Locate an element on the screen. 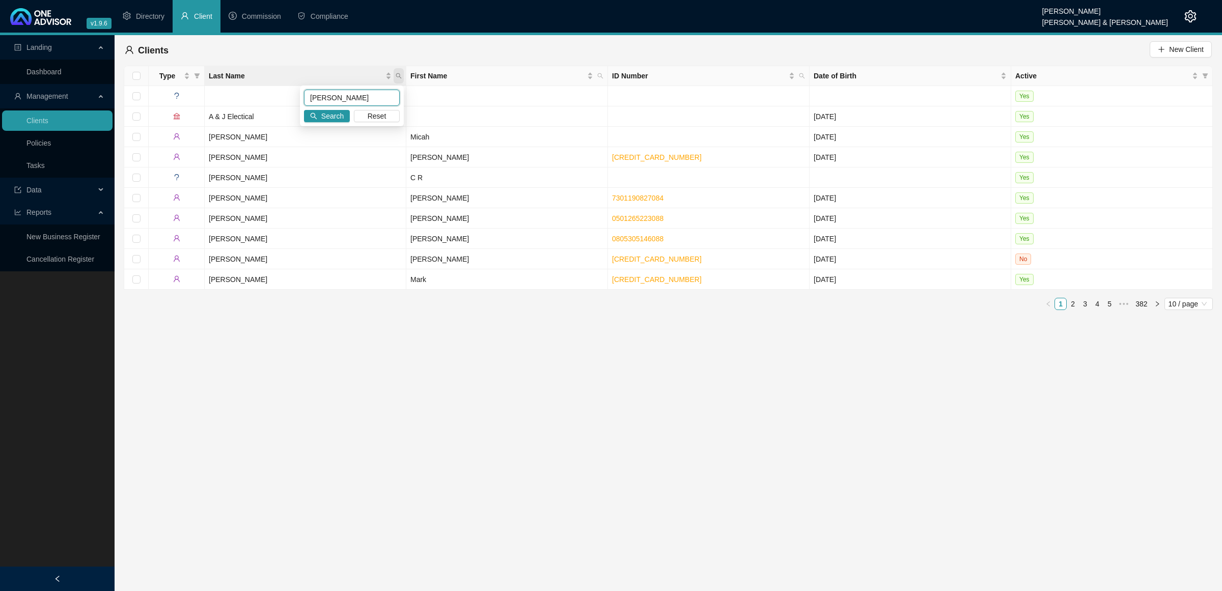 Image resolution: width=1222 pixels, height=591 pixels. td: C R is located at coordinates (507, 178).